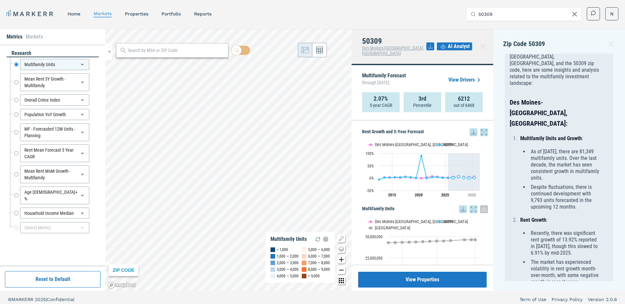  I want to click on tspan: 2015, so click(392, 195).